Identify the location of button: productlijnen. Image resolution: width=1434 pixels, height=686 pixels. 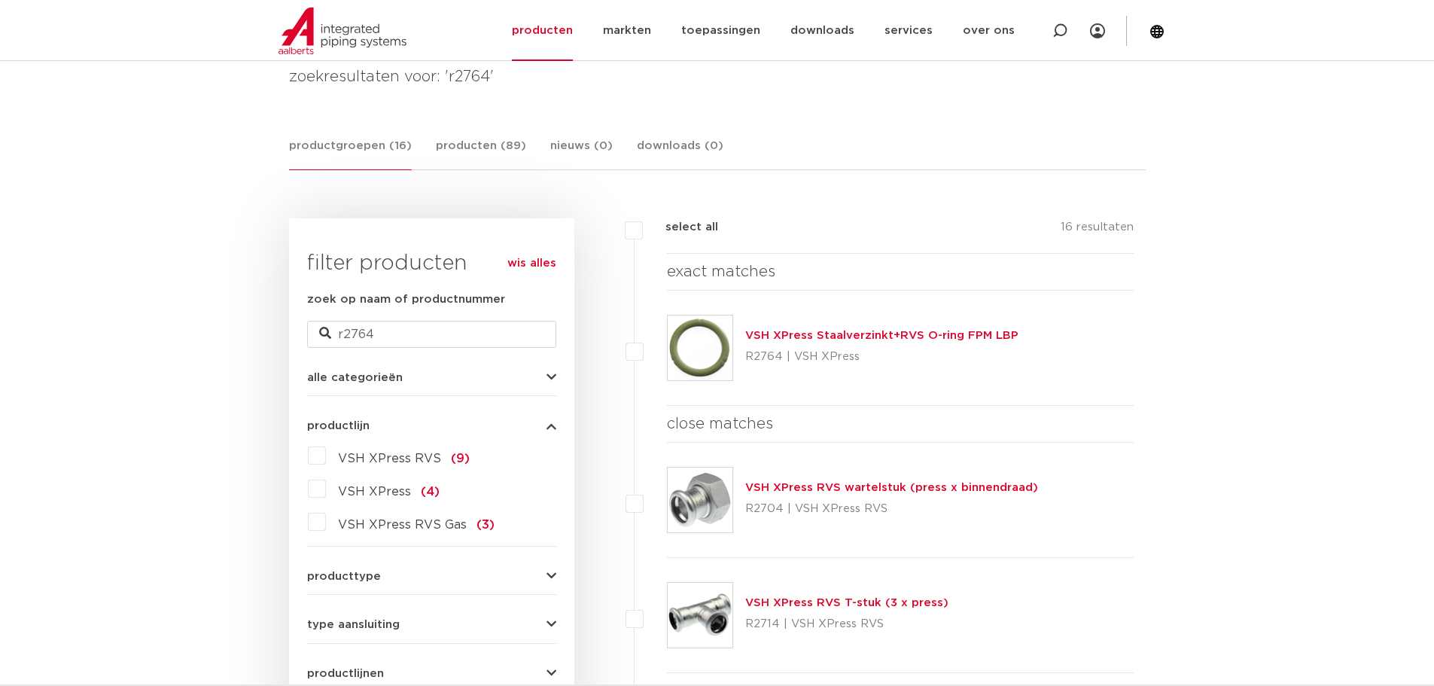
(431, 673).